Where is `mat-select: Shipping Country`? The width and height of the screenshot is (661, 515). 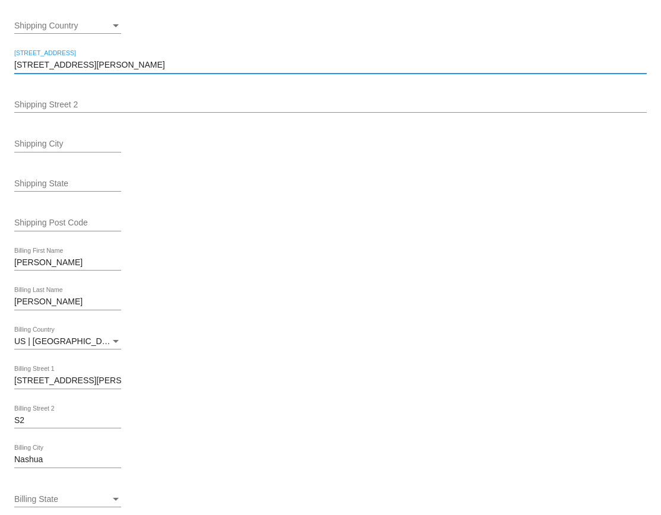
mat-select: Shipping Country is located at coordinates (68, 26).